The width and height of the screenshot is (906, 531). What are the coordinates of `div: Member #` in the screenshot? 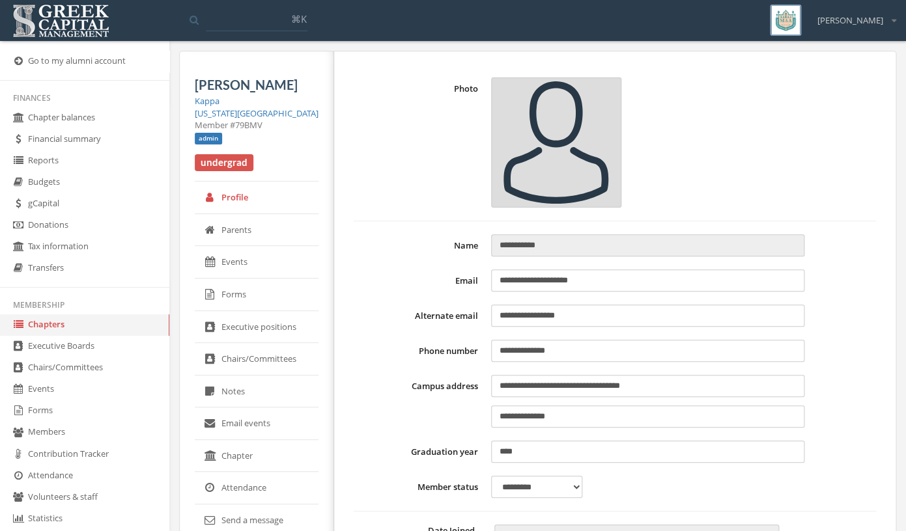 It's located at (257, 125).